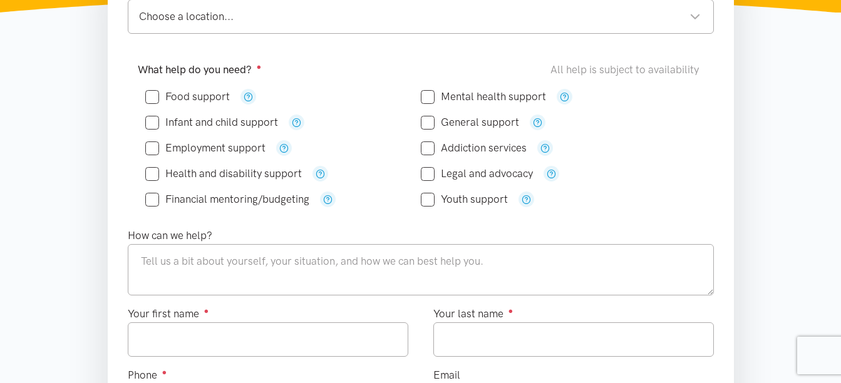  Describe the element at coordinates (627, 70) in the screenshot. I see `div: All help is subject to availability` at that location.